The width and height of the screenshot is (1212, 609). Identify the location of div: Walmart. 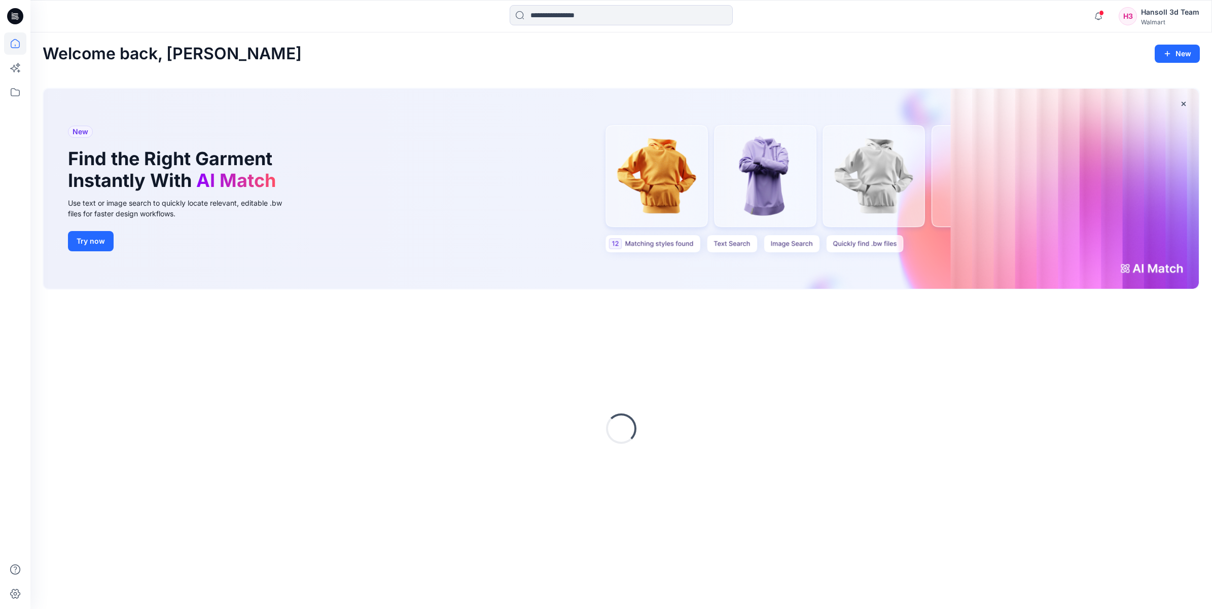
(1169, 22).